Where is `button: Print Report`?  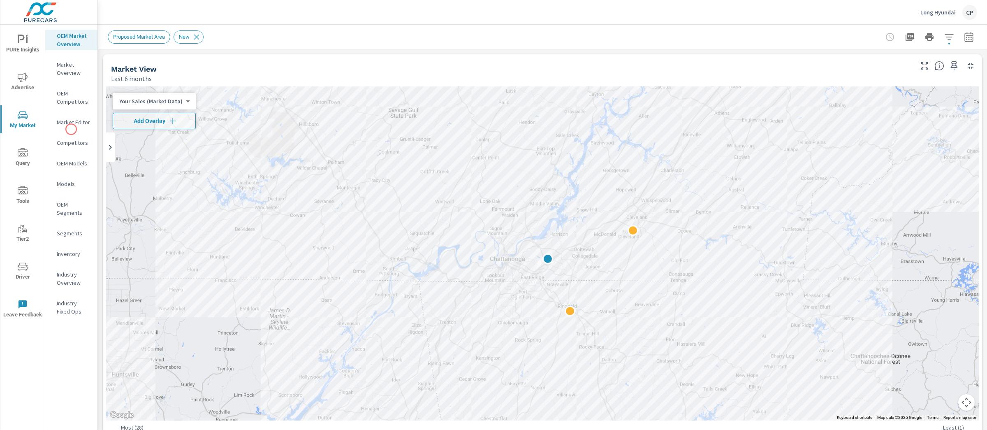 button: Print Report is located at coordinates (930, 37).